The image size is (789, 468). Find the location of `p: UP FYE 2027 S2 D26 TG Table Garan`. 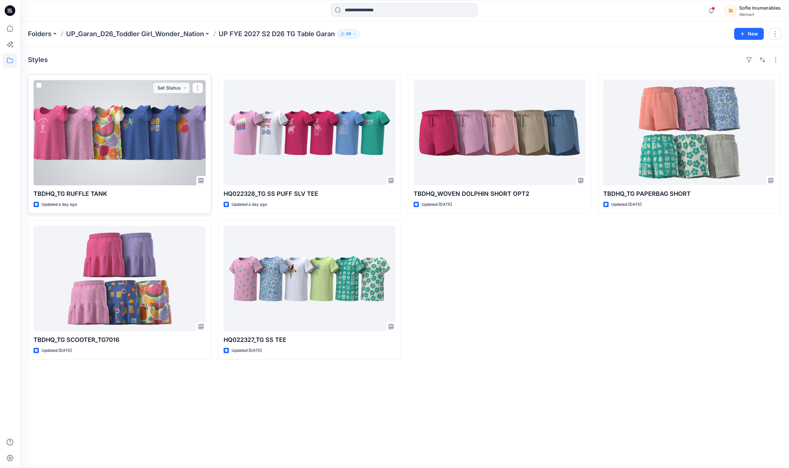

p: UP FYE 2027 S2 D26 TG Table Garan is located at coordinates (277, 34).